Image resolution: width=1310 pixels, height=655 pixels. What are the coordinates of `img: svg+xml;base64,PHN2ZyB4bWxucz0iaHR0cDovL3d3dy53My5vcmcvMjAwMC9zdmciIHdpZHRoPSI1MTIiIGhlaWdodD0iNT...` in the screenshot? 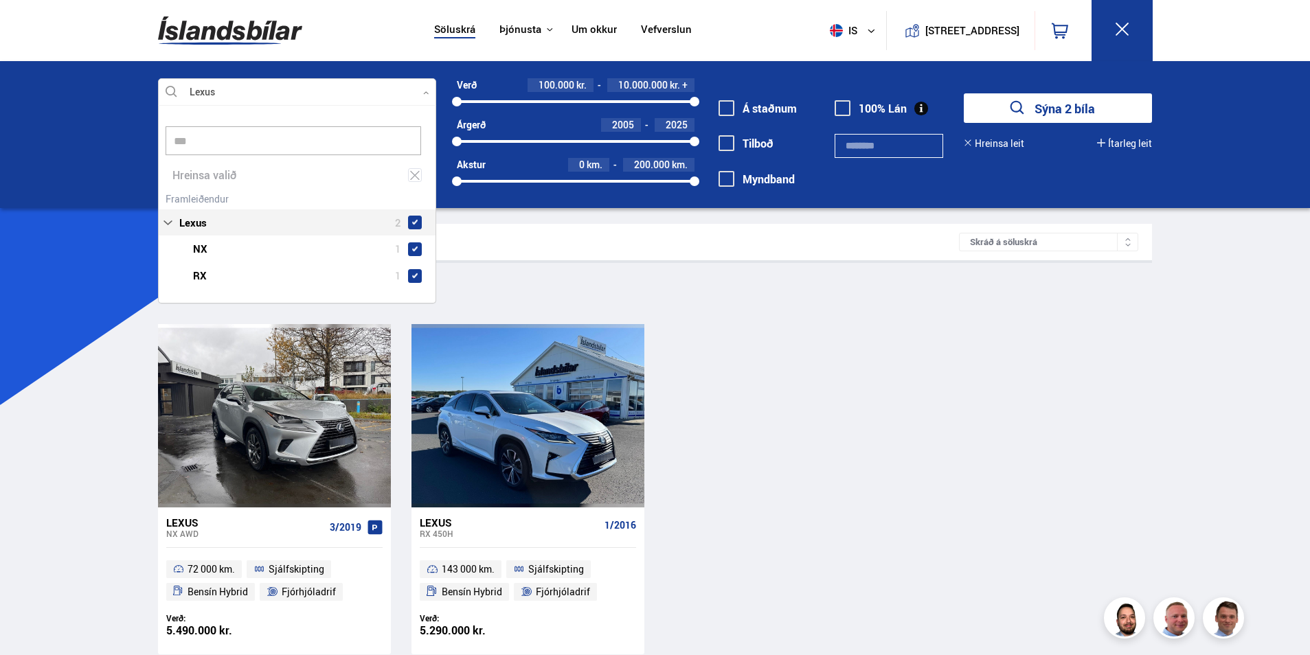 It's located at (836, 30).